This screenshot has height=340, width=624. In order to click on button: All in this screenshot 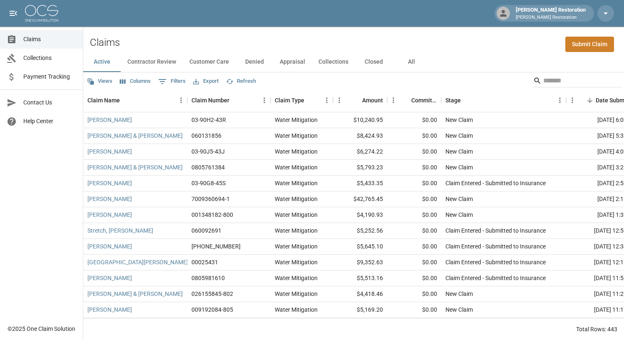, I will do `click(411, 62)`.